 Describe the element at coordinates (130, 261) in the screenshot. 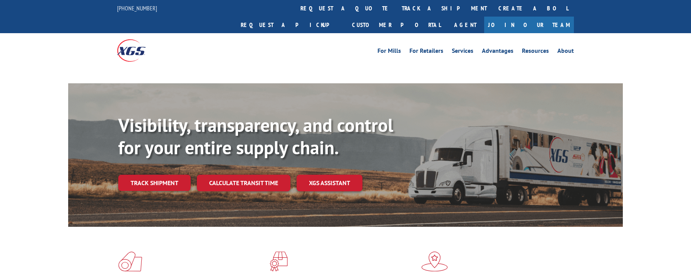

I see `img: xgs-icon-total-supply-chain-intelligence-red` at that location.